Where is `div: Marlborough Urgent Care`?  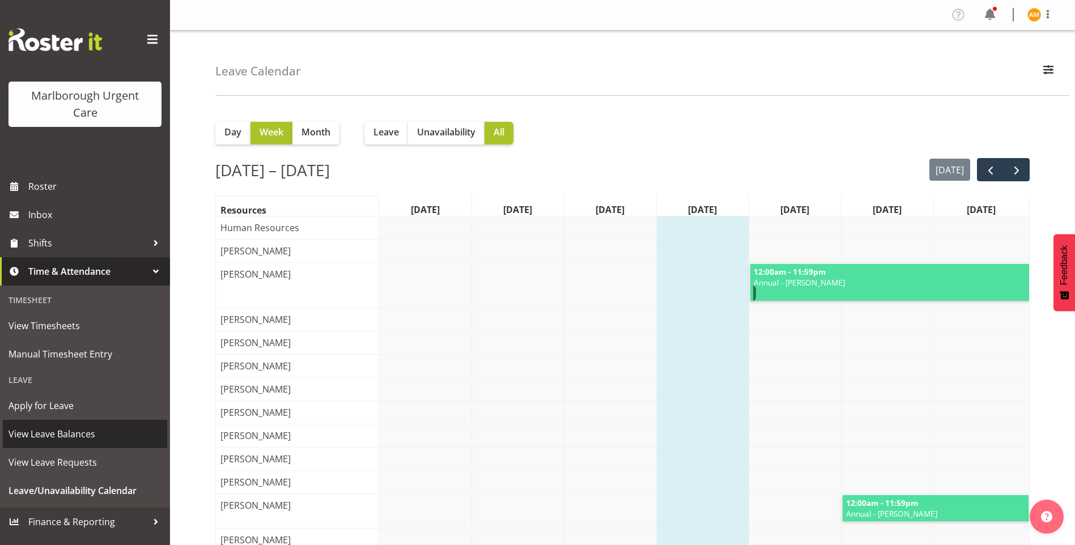
div: Marlborough Urgent Care is located at coordinates (85, 104).